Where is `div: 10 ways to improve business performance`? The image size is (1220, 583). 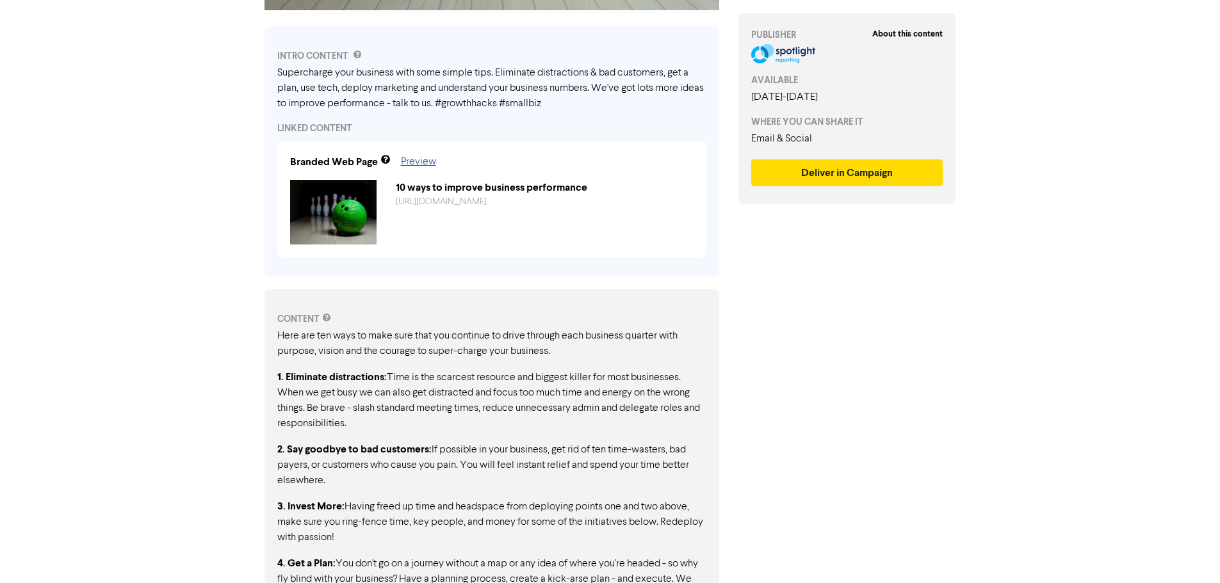
div: 10 ways to improve business performance is located at coordinates (544, 188).